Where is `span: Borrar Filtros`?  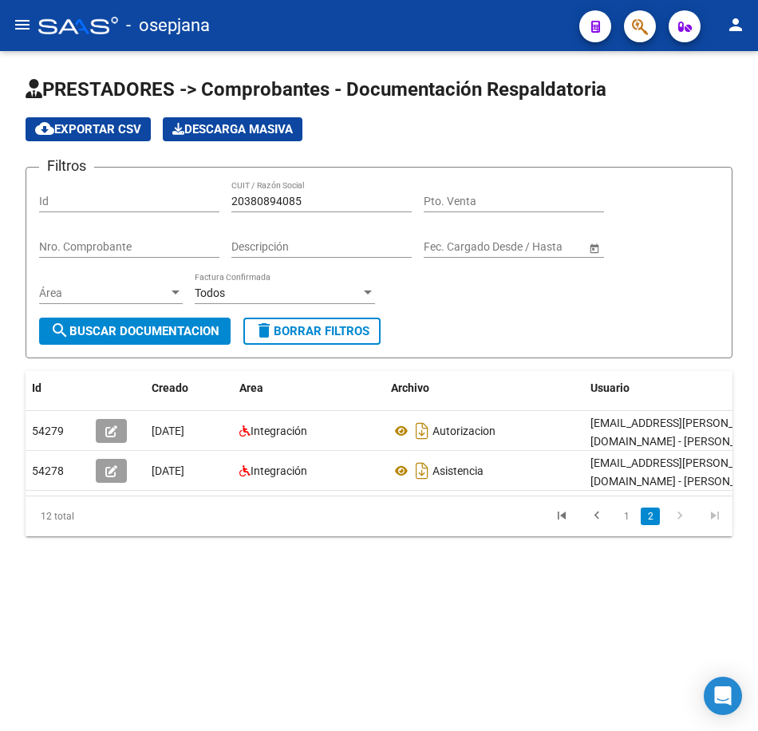
span: Borrar Filtros is located at coordinates (312, 331).